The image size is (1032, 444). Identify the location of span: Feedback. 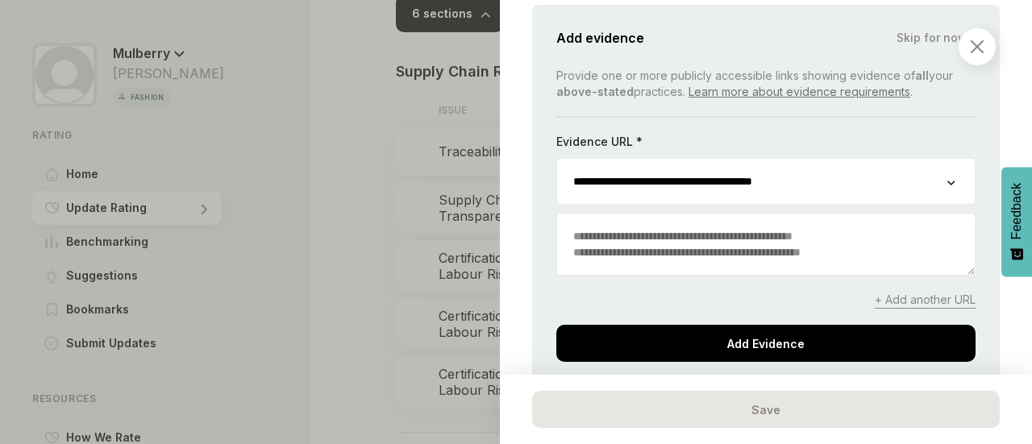
(1017, 211).